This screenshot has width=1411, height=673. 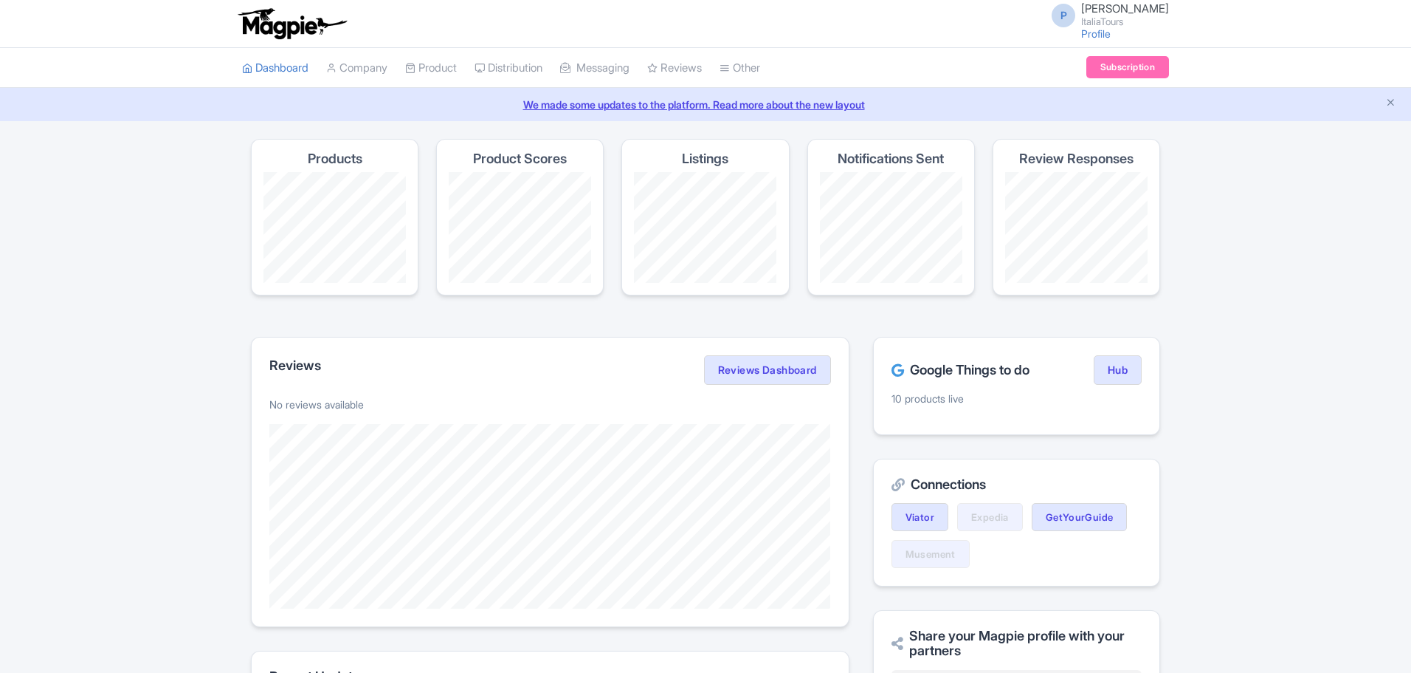 I want to click on h4: Review Responses, so click(x=1076, y=159).